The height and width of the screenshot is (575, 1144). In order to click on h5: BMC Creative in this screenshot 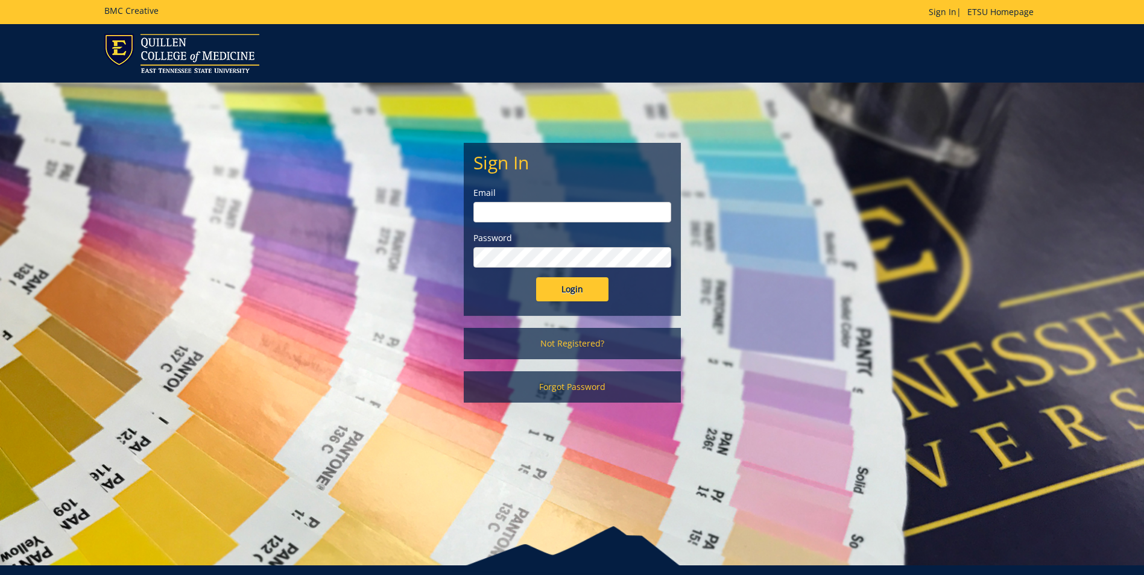, I will do `click(132, 10)`.